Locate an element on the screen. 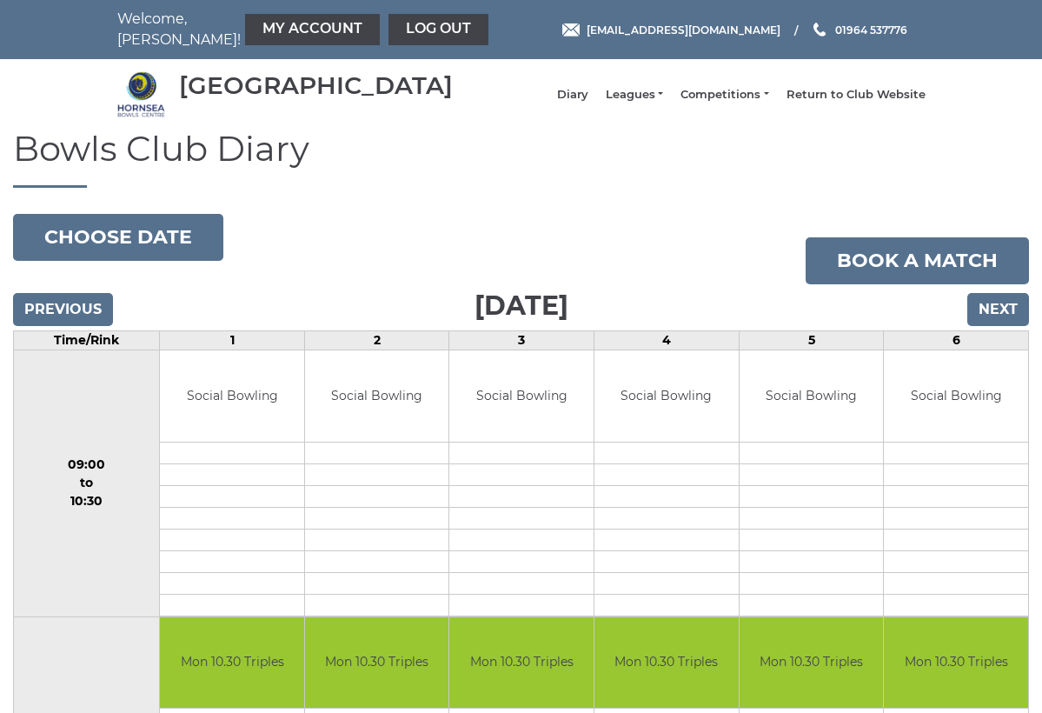 The width and height of the screenshot is (1042, 713). a: Book a match is located at coordinates (917, 261).